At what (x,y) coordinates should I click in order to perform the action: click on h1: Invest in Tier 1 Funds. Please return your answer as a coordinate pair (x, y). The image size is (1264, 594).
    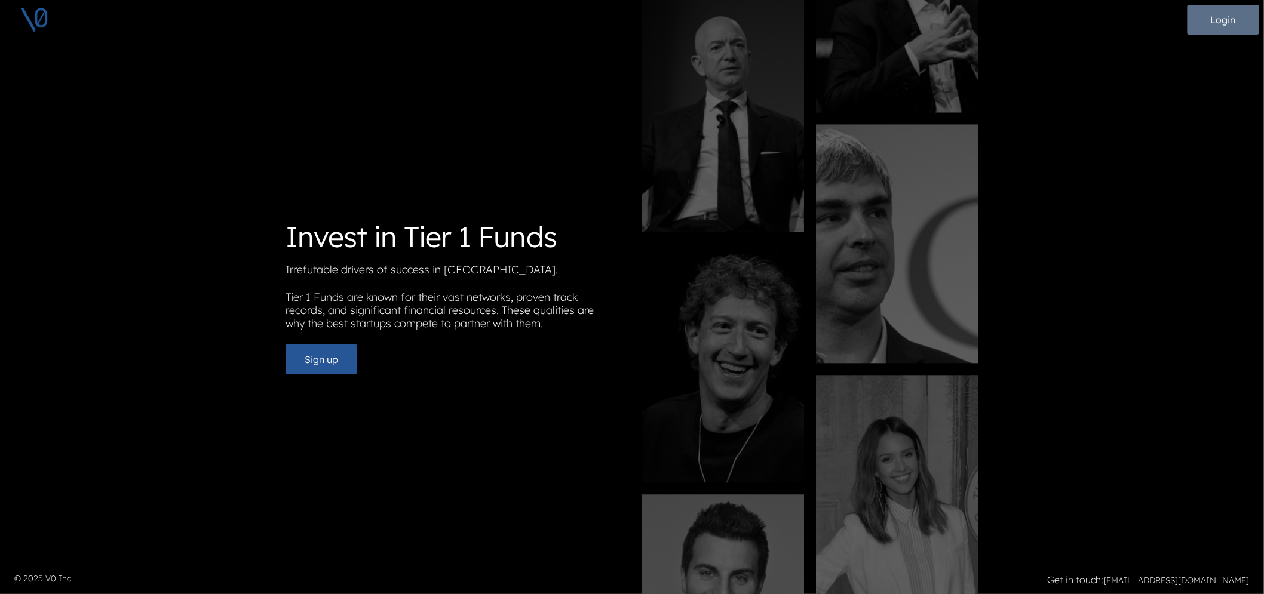
    Looking at the image, I should click on (454, 237).